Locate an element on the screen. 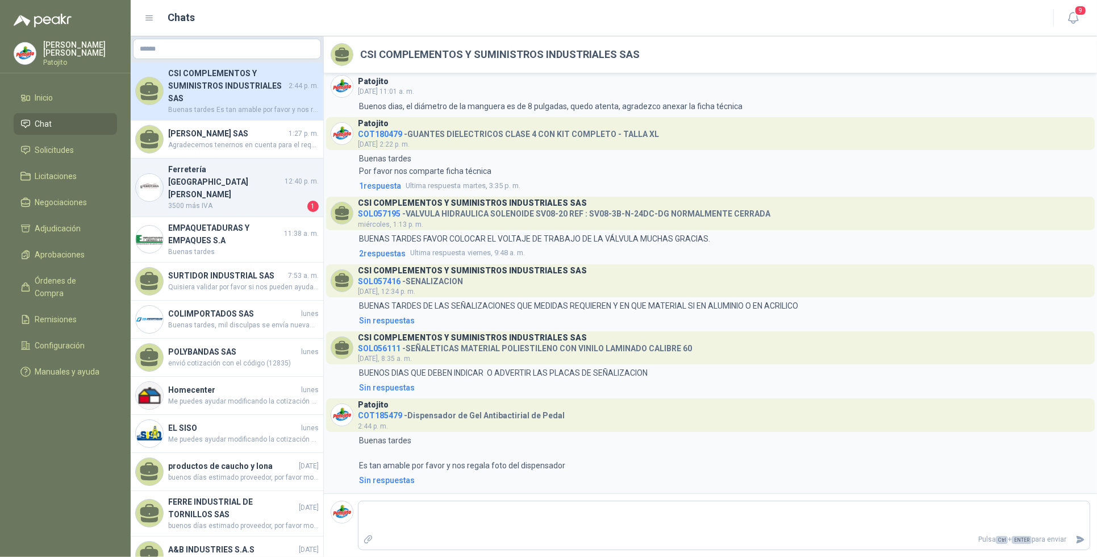  span: Ctrl is located at coordinates (1002, 540).